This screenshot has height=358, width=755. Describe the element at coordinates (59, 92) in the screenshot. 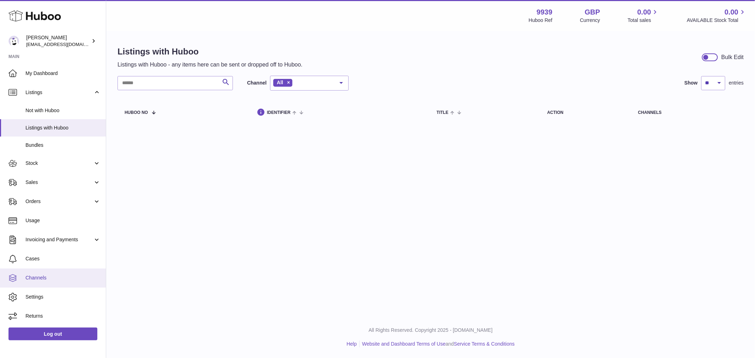

I see `span: Listings` at that location.